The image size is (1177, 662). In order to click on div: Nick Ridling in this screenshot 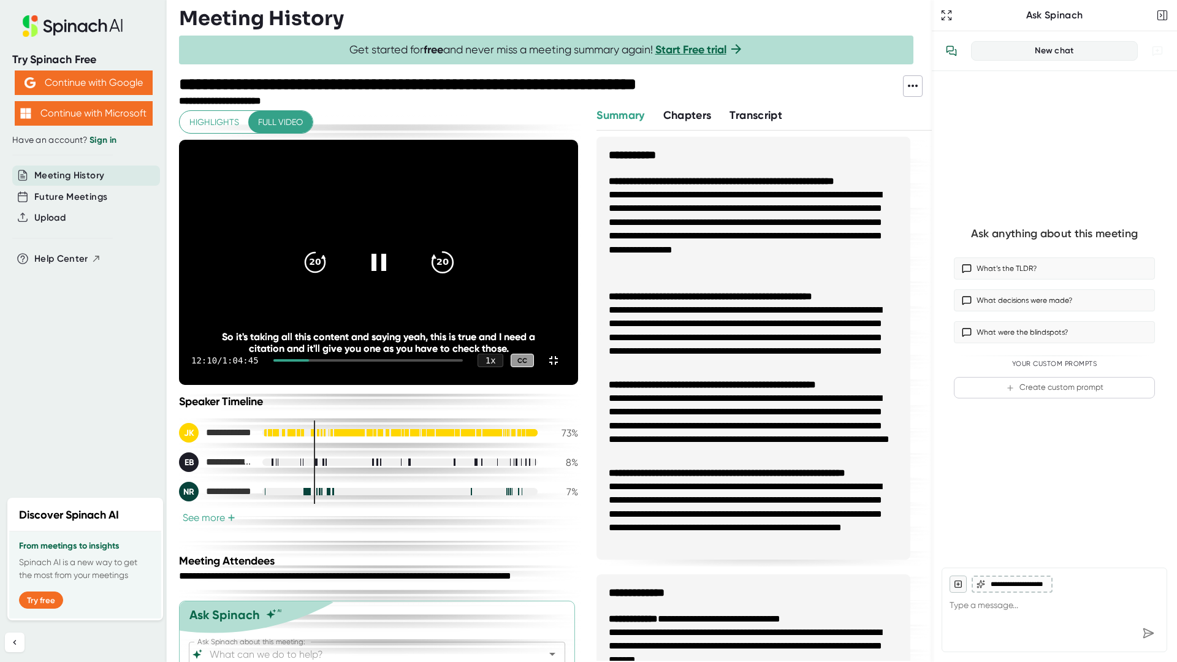, I will do `click(216, 492)`.